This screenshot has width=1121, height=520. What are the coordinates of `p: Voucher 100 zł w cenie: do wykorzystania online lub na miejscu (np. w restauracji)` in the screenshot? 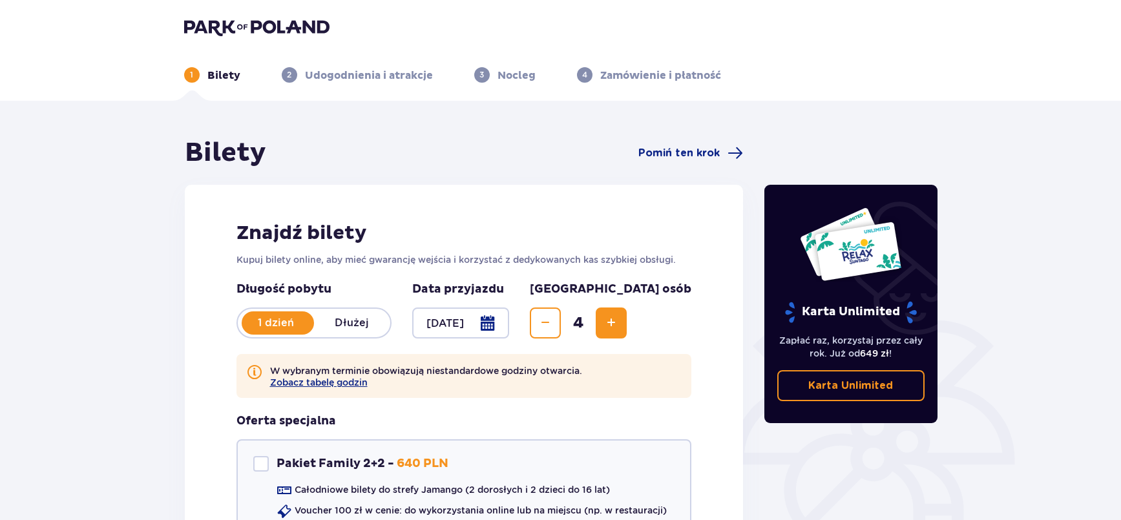 It's located at (481, 510).